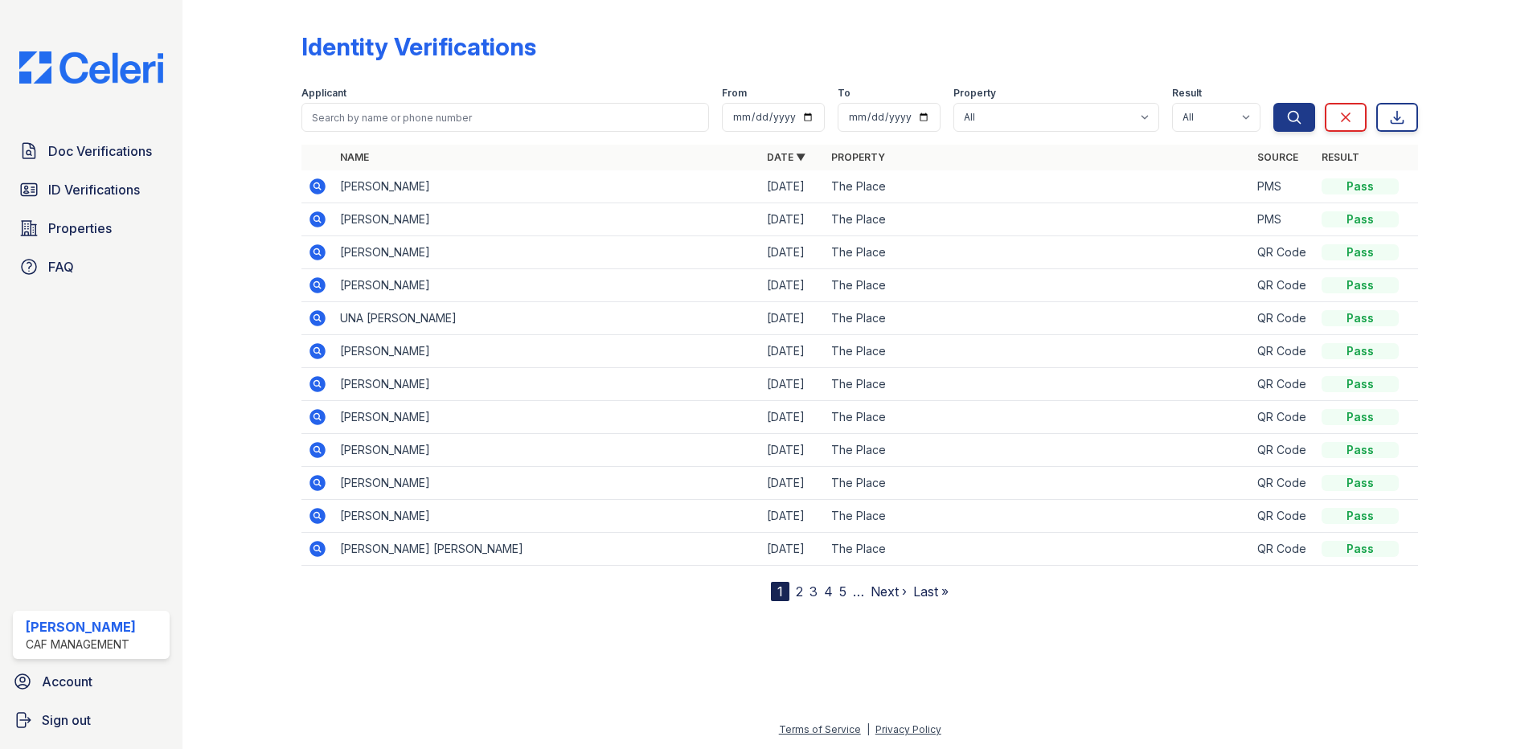  Describe the element at coordinates (974, 93) in the screenshot. I see `label: Property` at that location.